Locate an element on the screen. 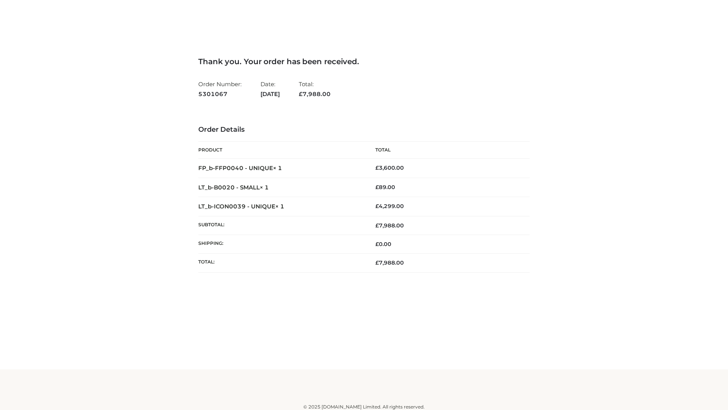  th: Product is located at coordinates (281, 150).